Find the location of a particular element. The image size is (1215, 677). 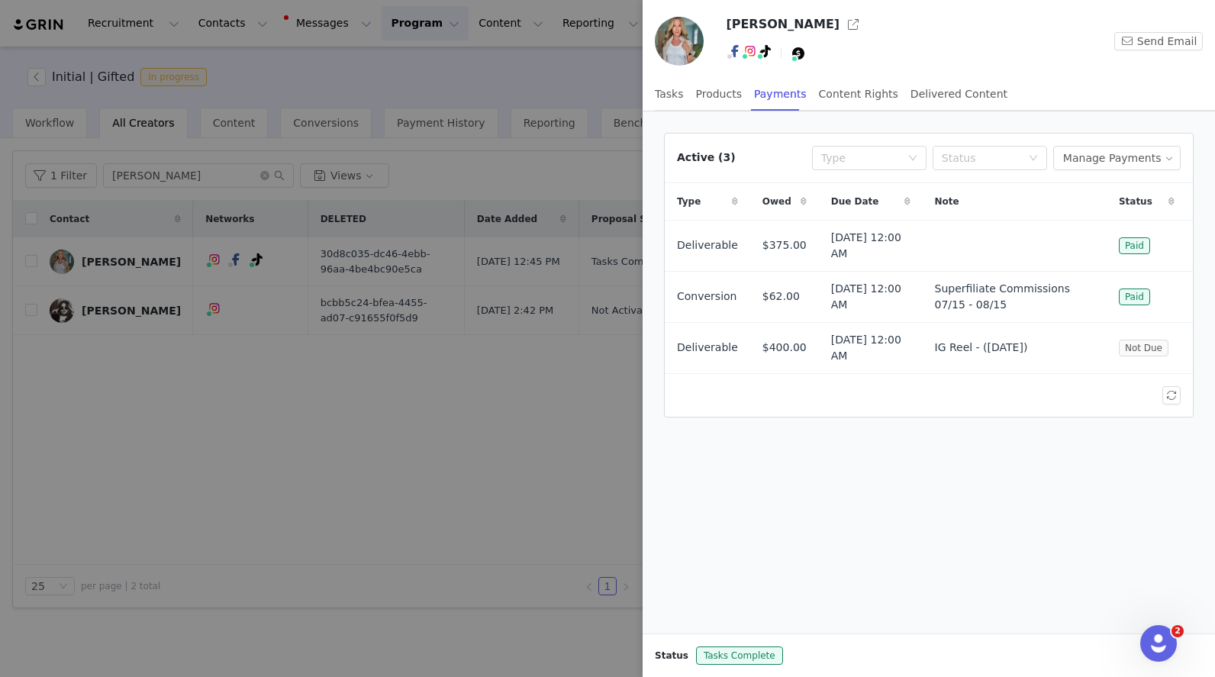

span: Superfiliate Commissions 07/15 - 08/15 is located at coordinates (1014, 297).